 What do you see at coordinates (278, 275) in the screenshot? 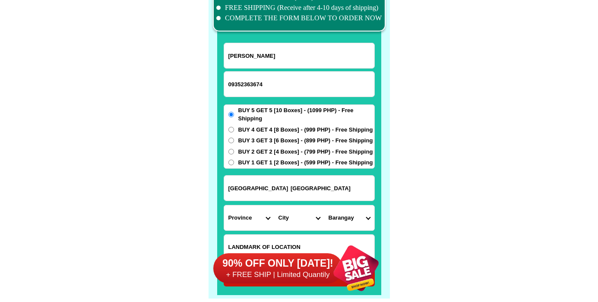
I see `h6: + FREE SHIP | Limited Quantily` at bounding box center [278, 275].